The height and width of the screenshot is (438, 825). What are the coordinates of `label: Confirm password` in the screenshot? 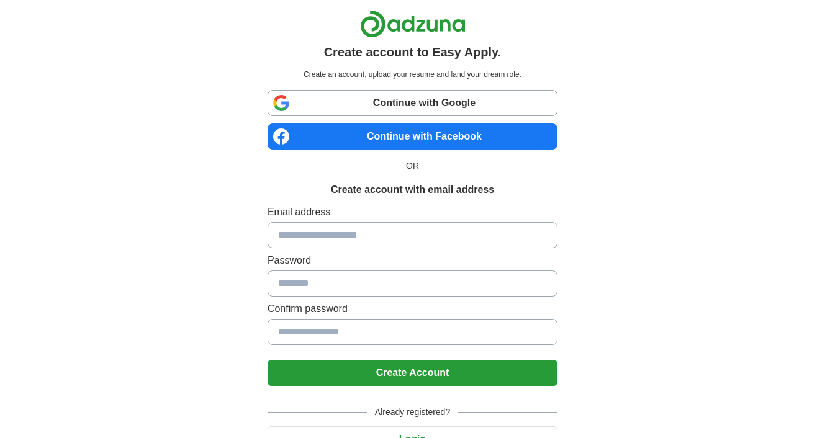 It's located at (412, 309).